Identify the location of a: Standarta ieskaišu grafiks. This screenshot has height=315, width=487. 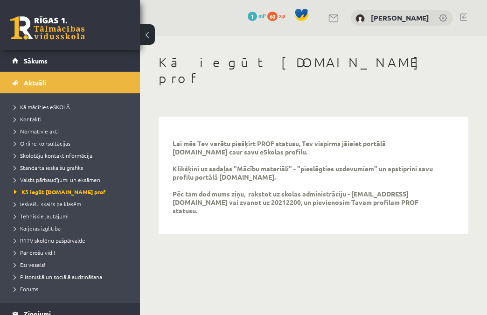
(72, 167).